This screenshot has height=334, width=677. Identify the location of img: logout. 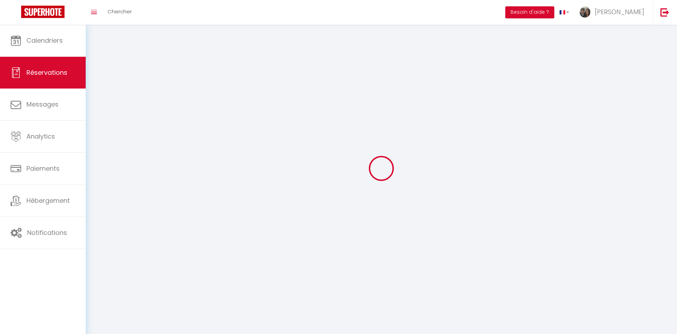
(664, 12).